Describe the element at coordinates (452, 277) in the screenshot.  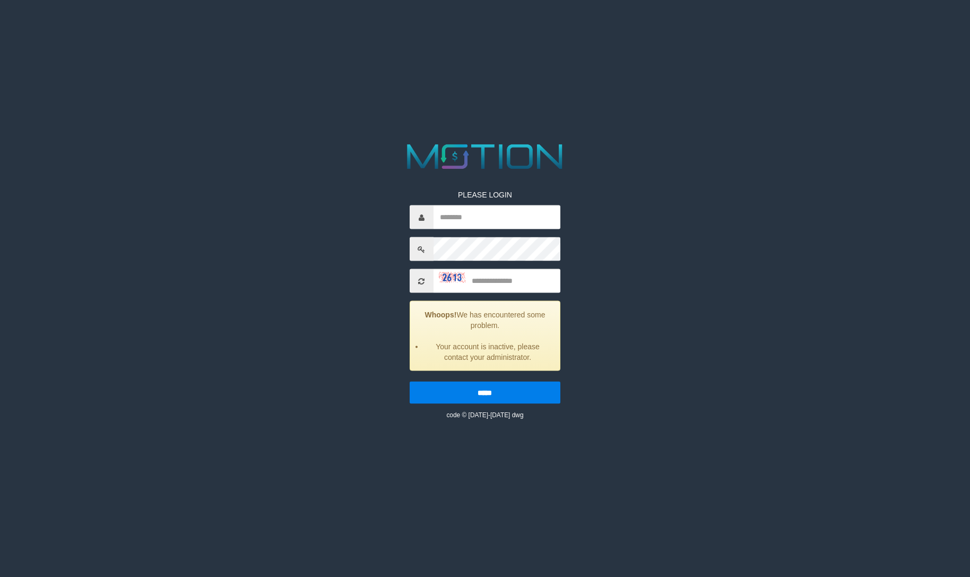
I see `img: captcha` at that location.